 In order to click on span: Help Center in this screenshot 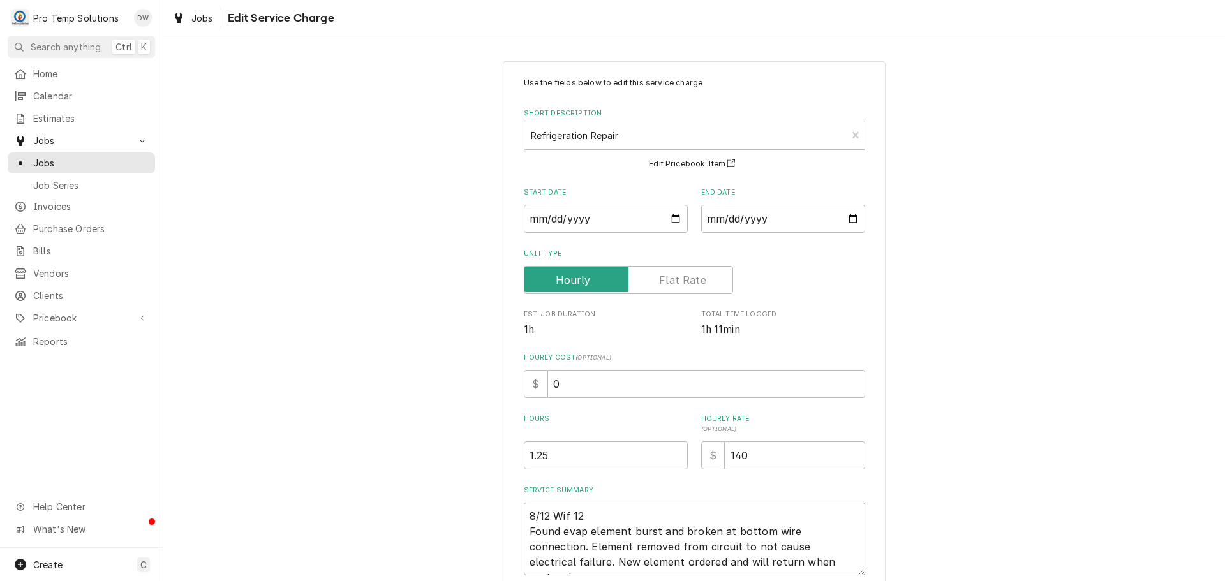, I will do `click(90, 507)`.